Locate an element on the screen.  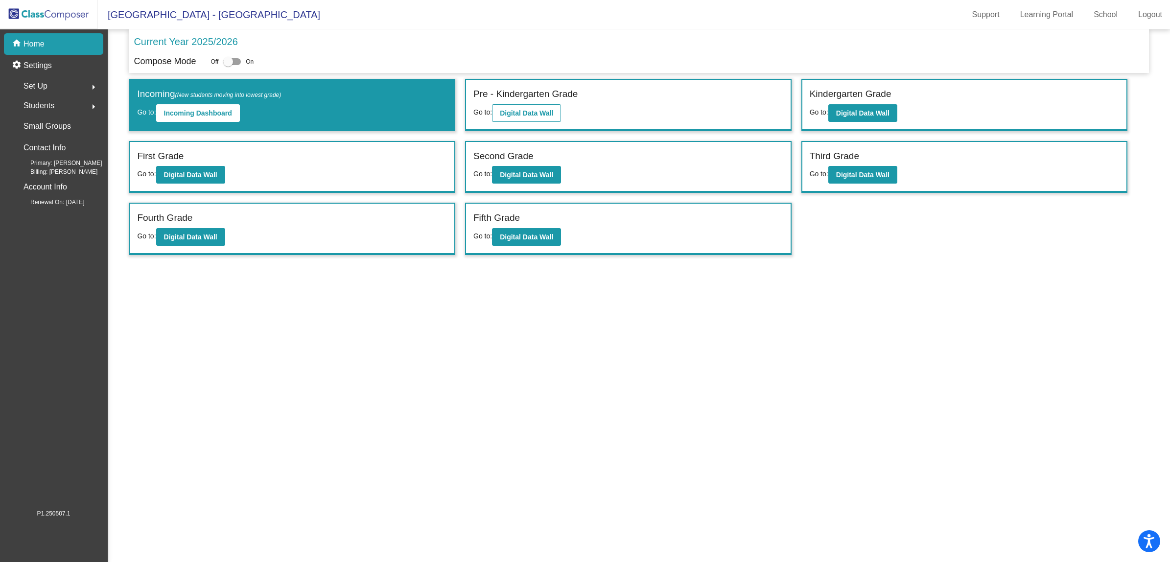
p: Home is located at coordinates (34, 44).